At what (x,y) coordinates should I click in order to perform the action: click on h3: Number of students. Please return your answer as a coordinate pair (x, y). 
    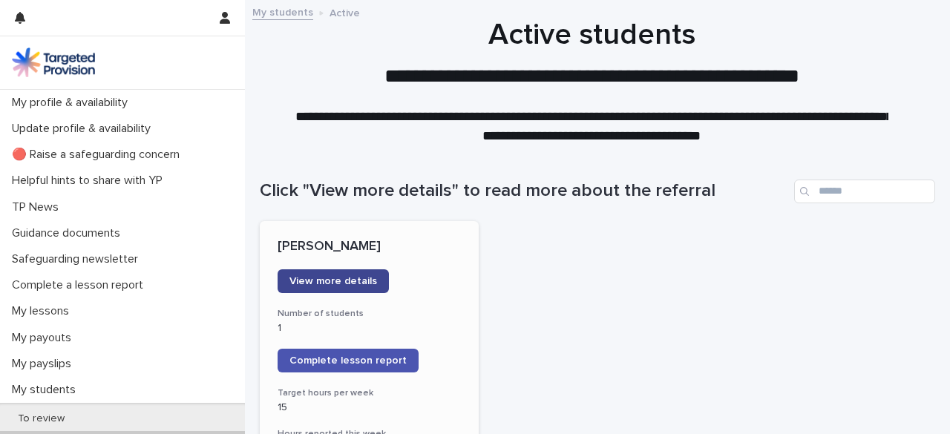
    Looking at the image, I should click on (369, 314).